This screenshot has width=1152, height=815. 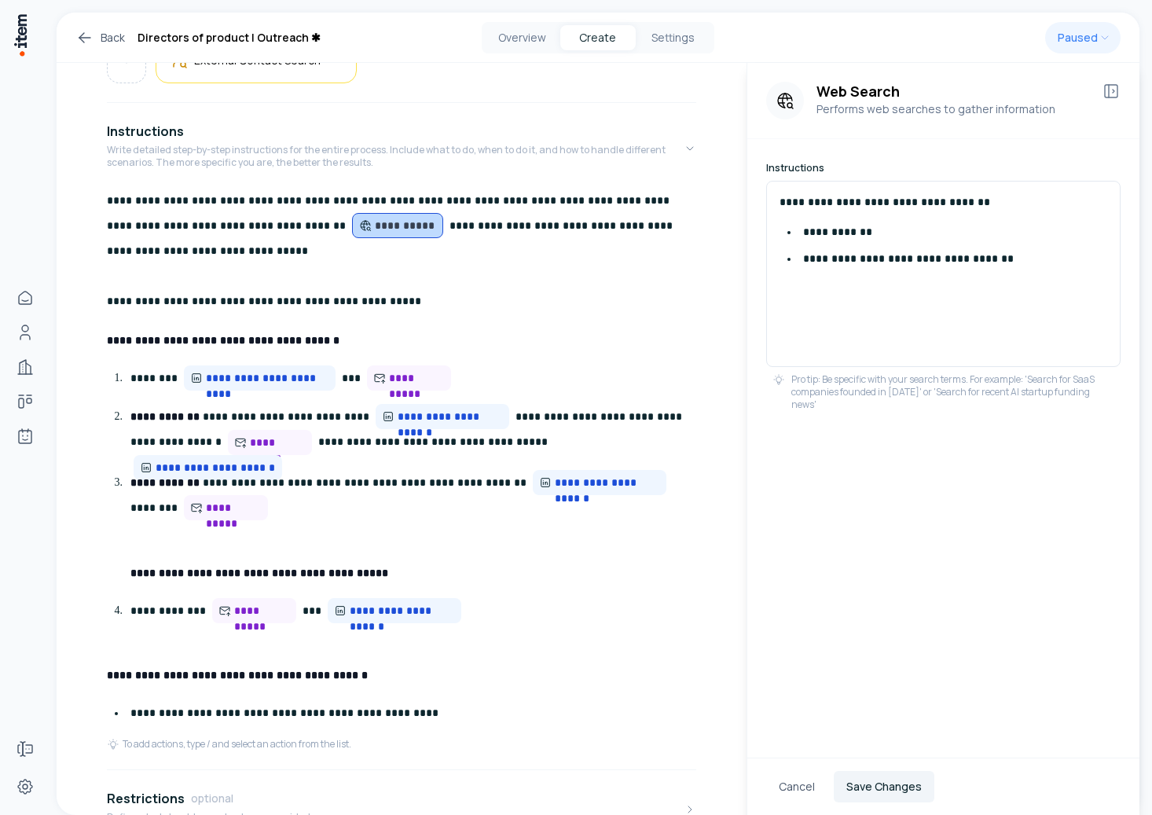 What do you see at coordinates (25, 332) in the screenshot?
I see `a: People` at bounding box center [25, 332].